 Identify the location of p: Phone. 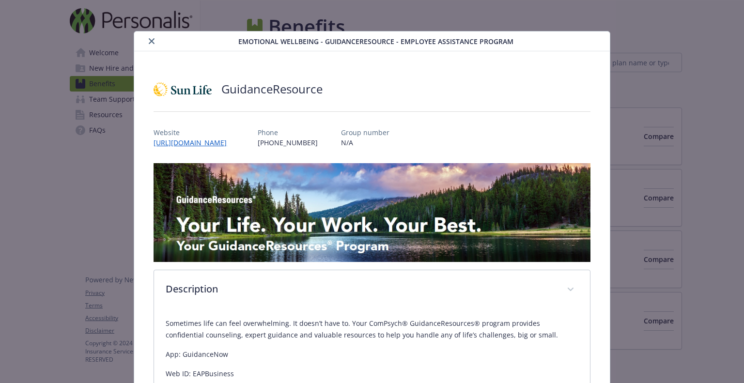
(288, 132).